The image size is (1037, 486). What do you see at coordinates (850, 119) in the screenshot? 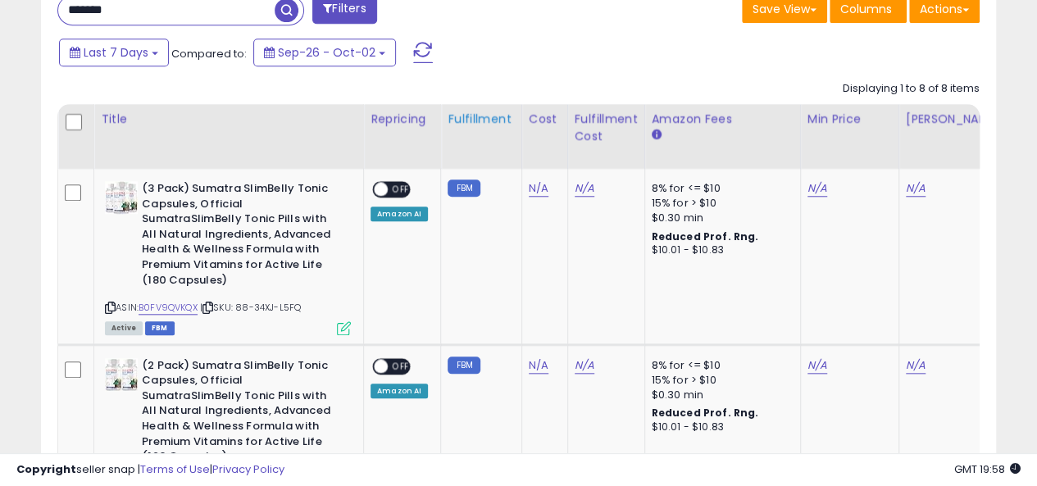
I see `div: Min Price` at bounding box center [850, 119].